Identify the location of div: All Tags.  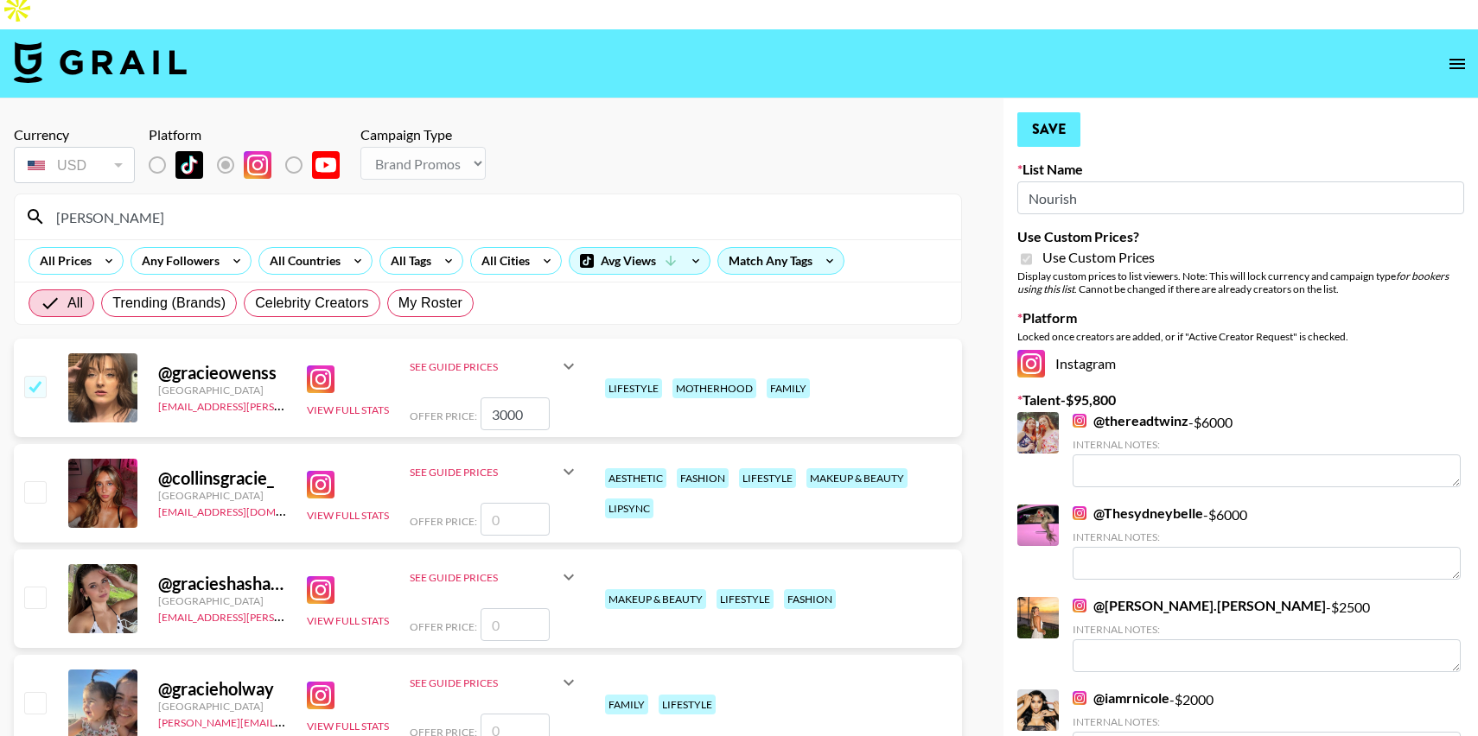
(407, 261).